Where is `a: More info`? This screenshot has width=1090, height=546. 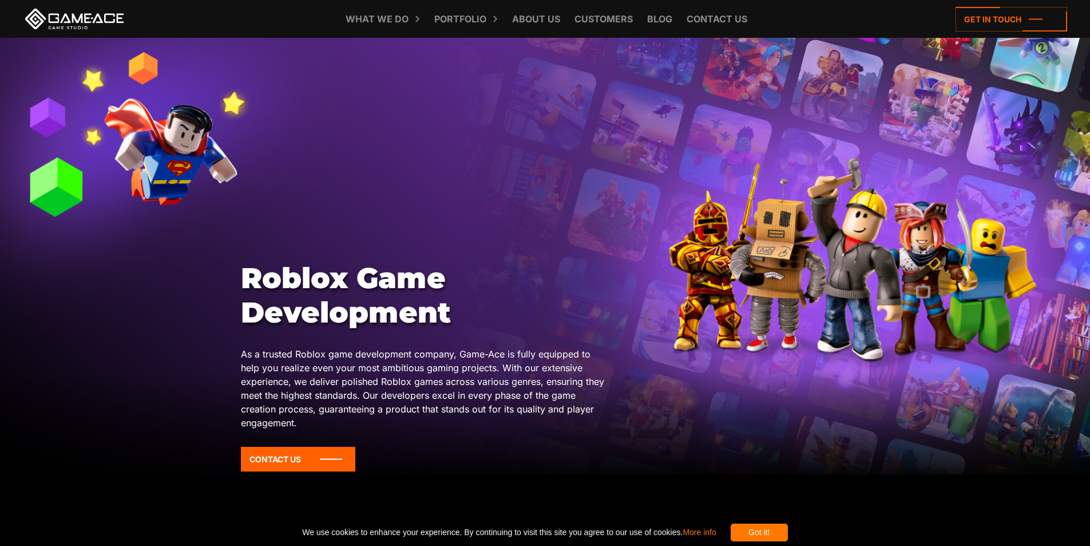
a: More info is located at coordinates (700, 532).